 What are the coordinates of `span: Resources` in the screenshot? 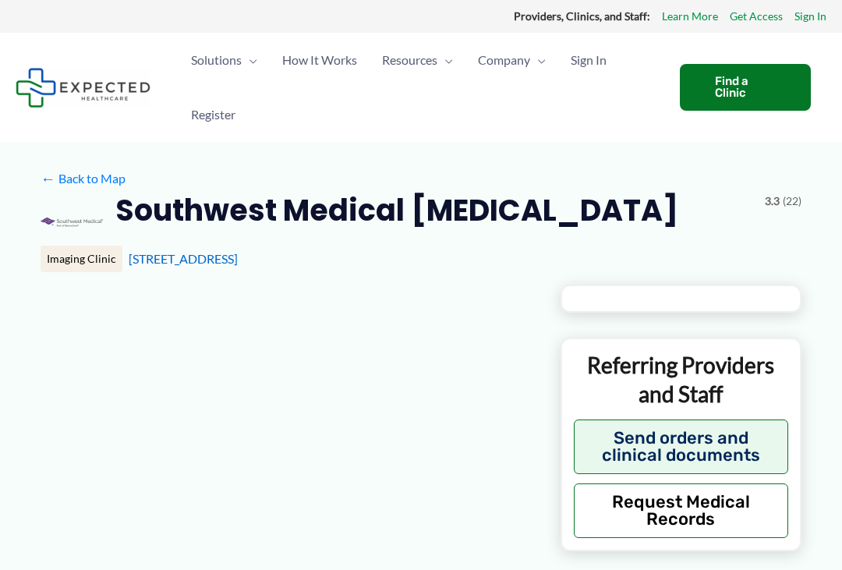 It's located at (409, 60).